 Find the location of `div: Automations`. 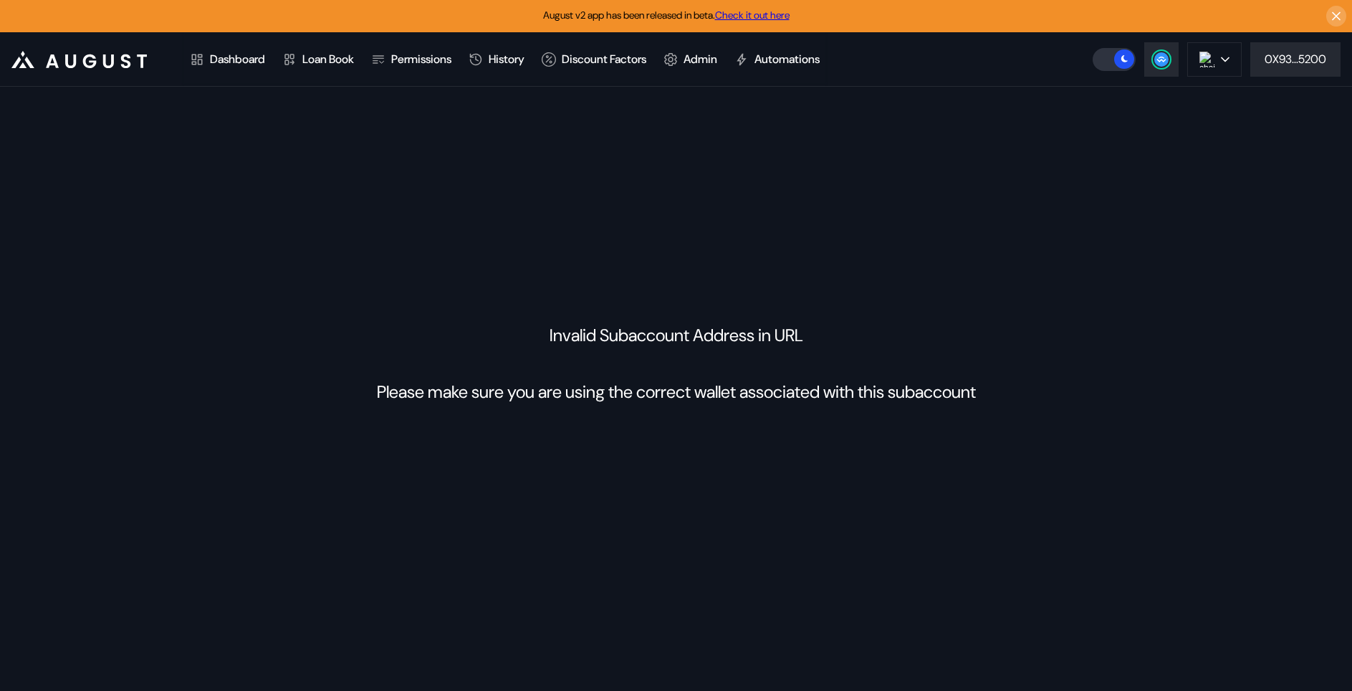

div: Automations is located at coordinates (787, 59).